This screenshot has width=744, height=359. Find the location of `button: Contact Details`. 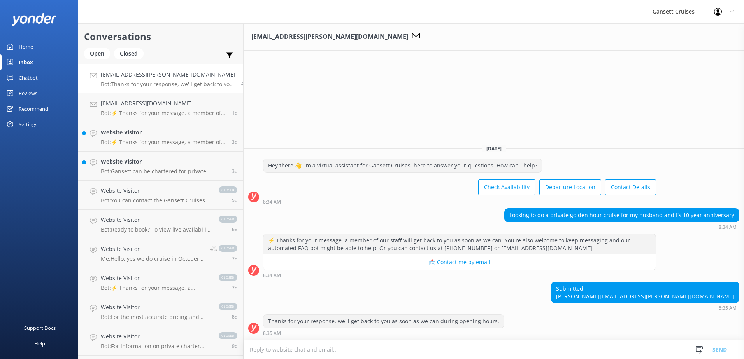

button: Contact Details is located at coordinates (630, 188).